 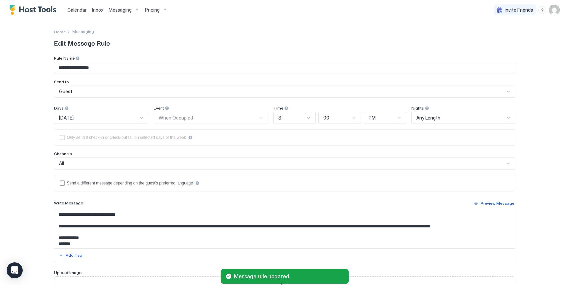 What do you see at coordinates (68, 203) in the screenshot?
I see `span: Write Message` at bounding box center [68, 203].